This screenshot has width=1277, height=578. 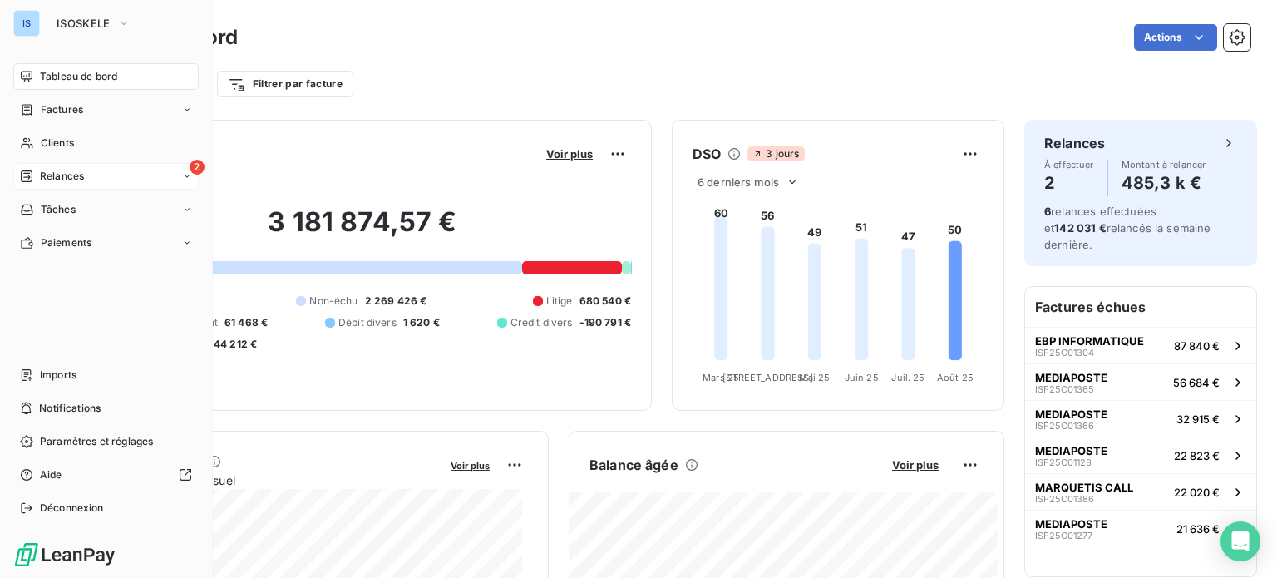 I want to click on span: Litige, so click(x=560, y=301).